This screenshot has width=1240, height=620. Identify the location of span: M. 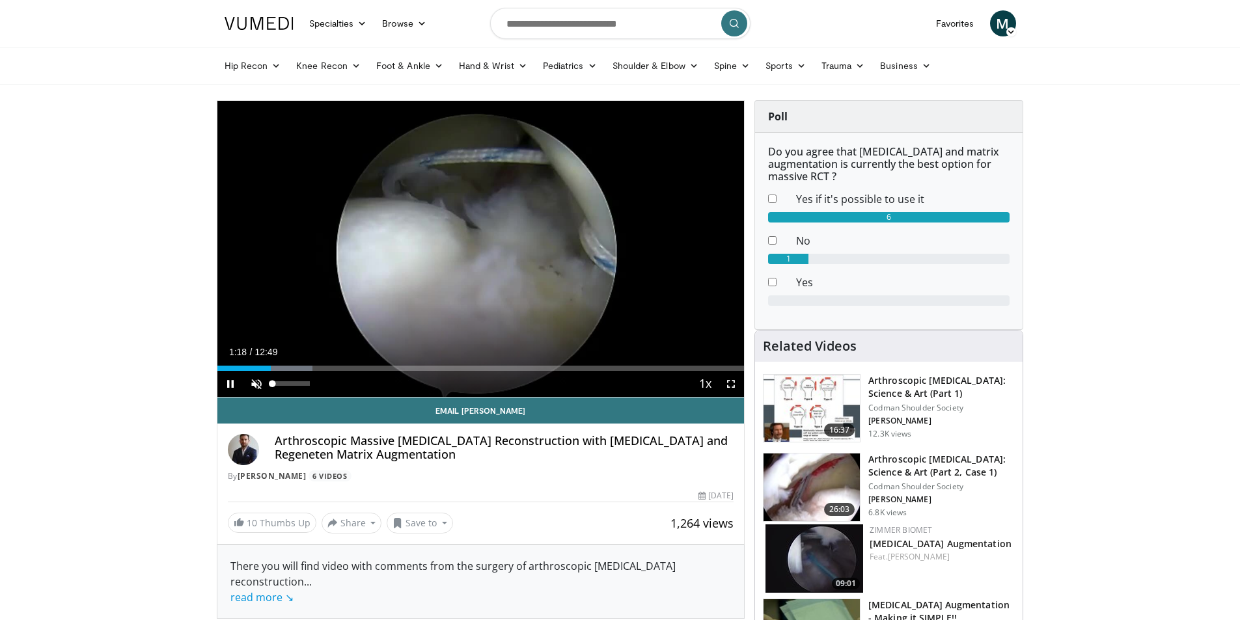
(1003, 23).